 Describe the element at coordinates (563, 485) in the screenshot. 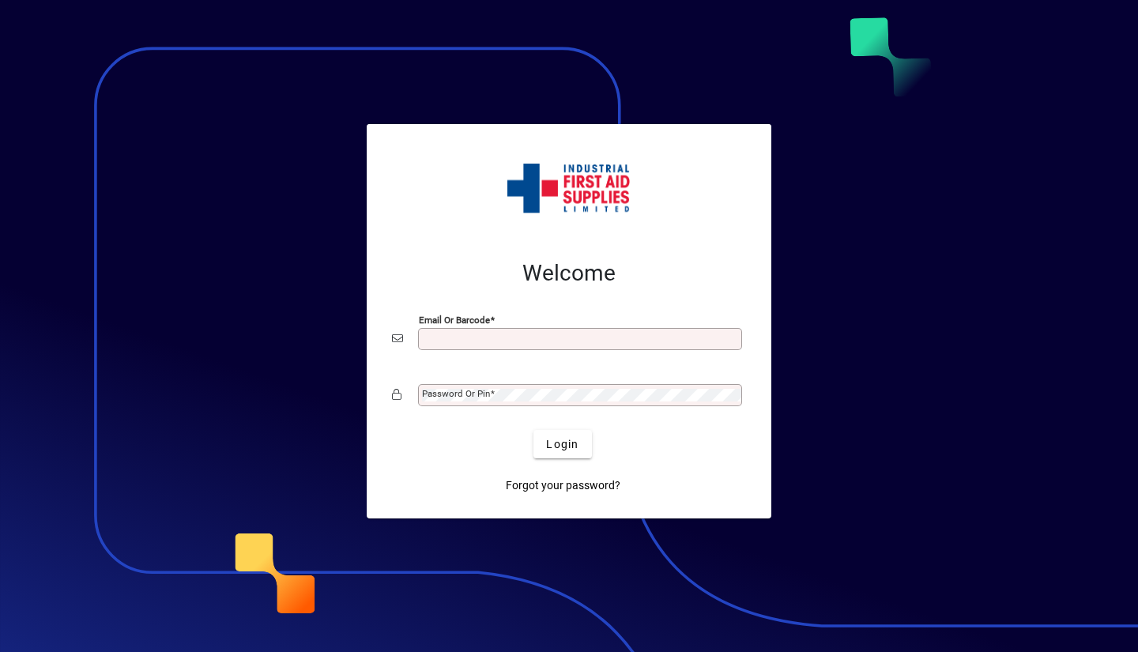

I see `span: Forgot your password?` at that location.